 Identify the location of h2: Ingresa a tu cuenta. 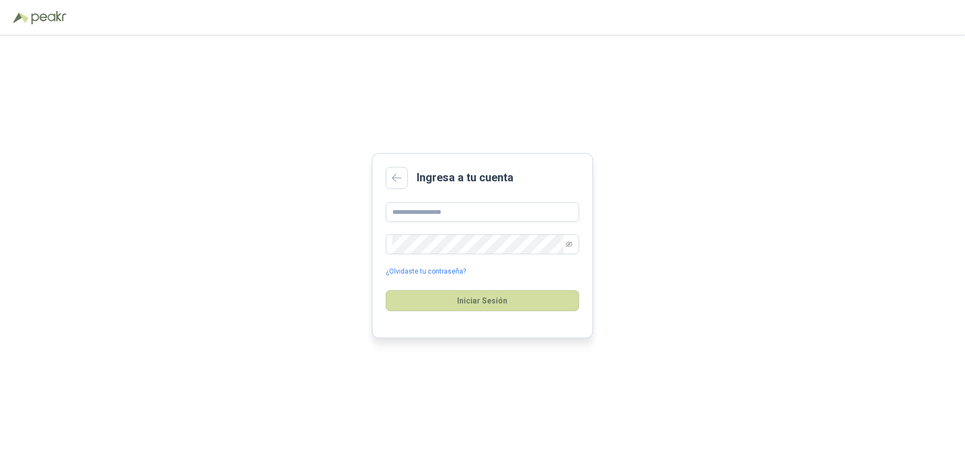
(465, 177).